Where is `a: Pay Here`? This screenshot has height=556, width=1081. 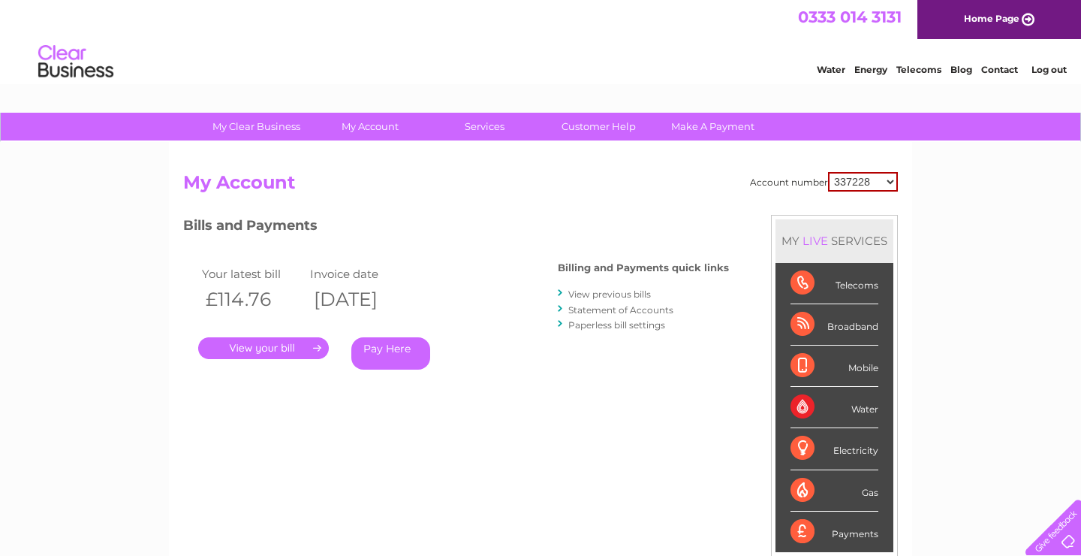
a: Pay Here is located at coordinates (390, 353).